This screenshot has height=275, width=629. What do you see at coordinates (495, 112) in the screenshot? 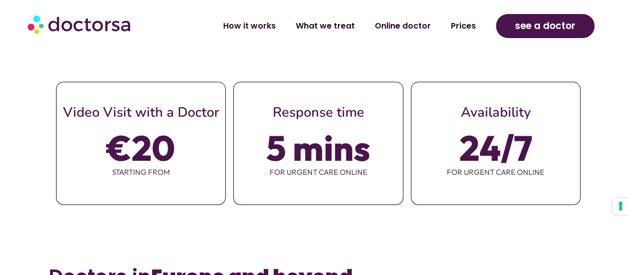
I see `span: Availability` at bounding box center [495, 112].